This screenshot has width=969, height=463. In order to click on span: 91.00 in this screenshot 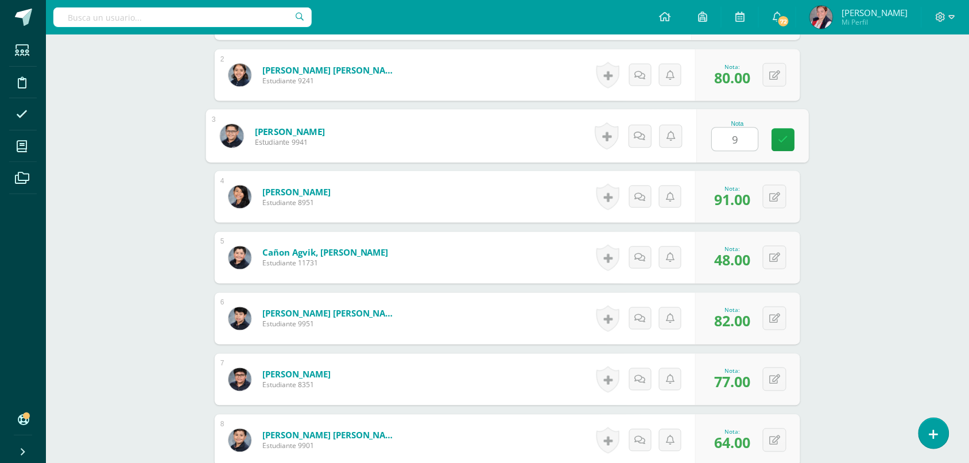, I will do `click(732, 199)`.